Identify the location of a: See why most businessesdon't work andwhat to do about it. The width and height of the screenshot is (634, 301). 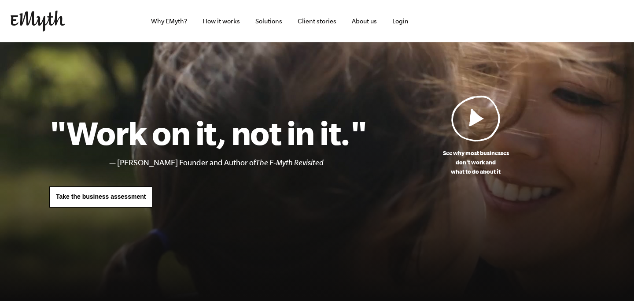
(476, 136).